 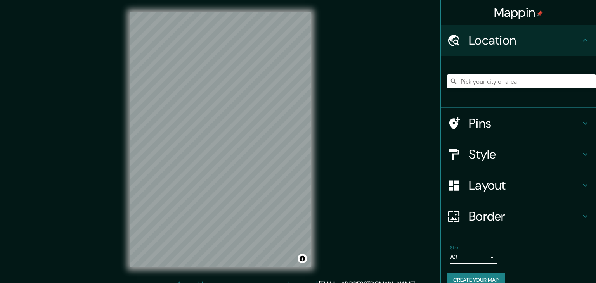 I want to click on h4: Mappin, so click(x=519, y=12).